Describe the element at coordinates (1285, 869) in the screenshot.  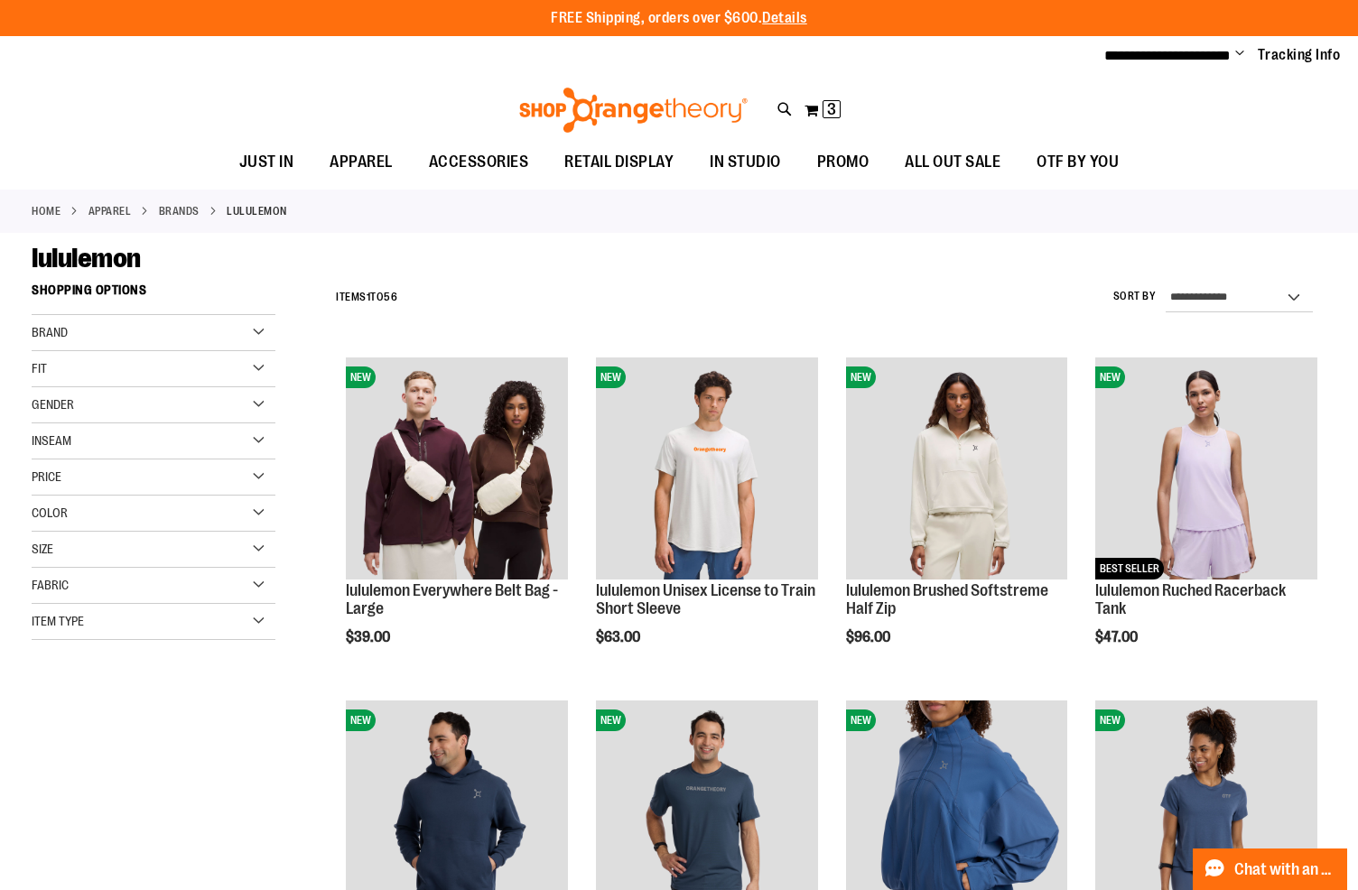
I see `span: Chat with an Expert` at that location.